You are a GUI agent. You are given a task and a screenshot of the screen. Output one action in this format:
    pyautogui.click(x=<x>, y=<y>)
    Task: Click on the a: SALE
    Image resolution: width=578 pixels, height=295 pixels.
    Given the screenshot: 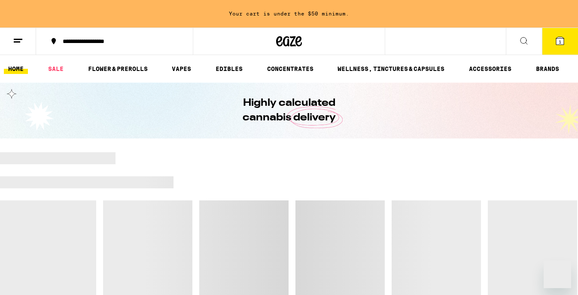 What is the action you would take?
    pyautogui.click(x=56, y=69)
    